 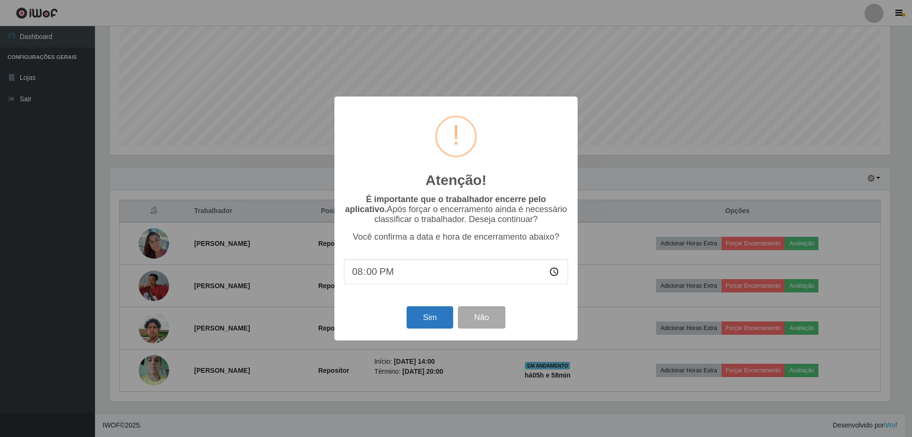 What do you see at coordinates (429, 317) in the screenshot?
I see `button: Sim` at bounding box center [429, 317].